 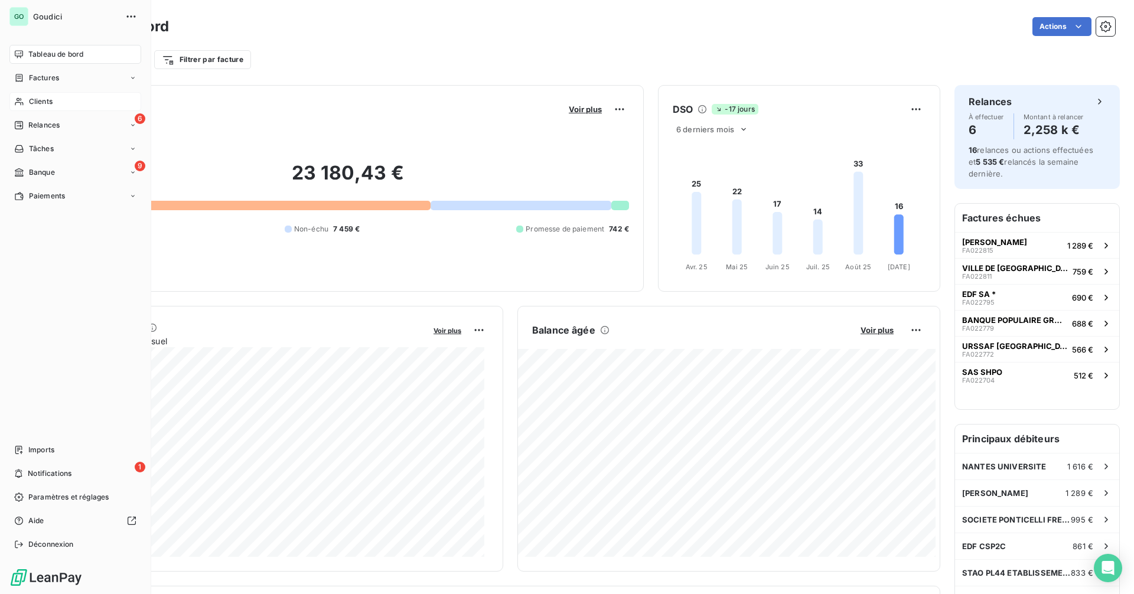 I want to click on span: EDF CSP2C, so click(x=984, y=546).